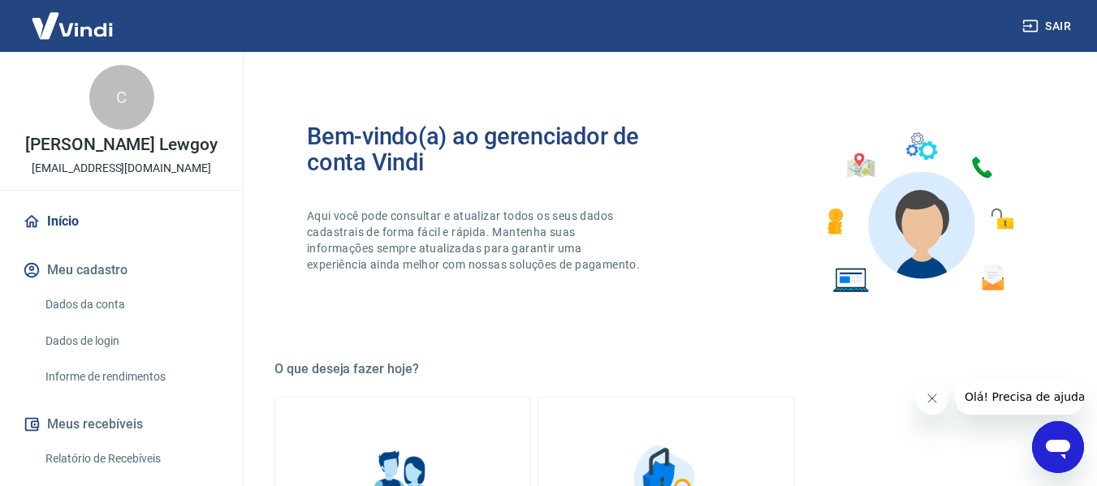  I want to click on a: Informe de rendimentos, so click(131, 377).